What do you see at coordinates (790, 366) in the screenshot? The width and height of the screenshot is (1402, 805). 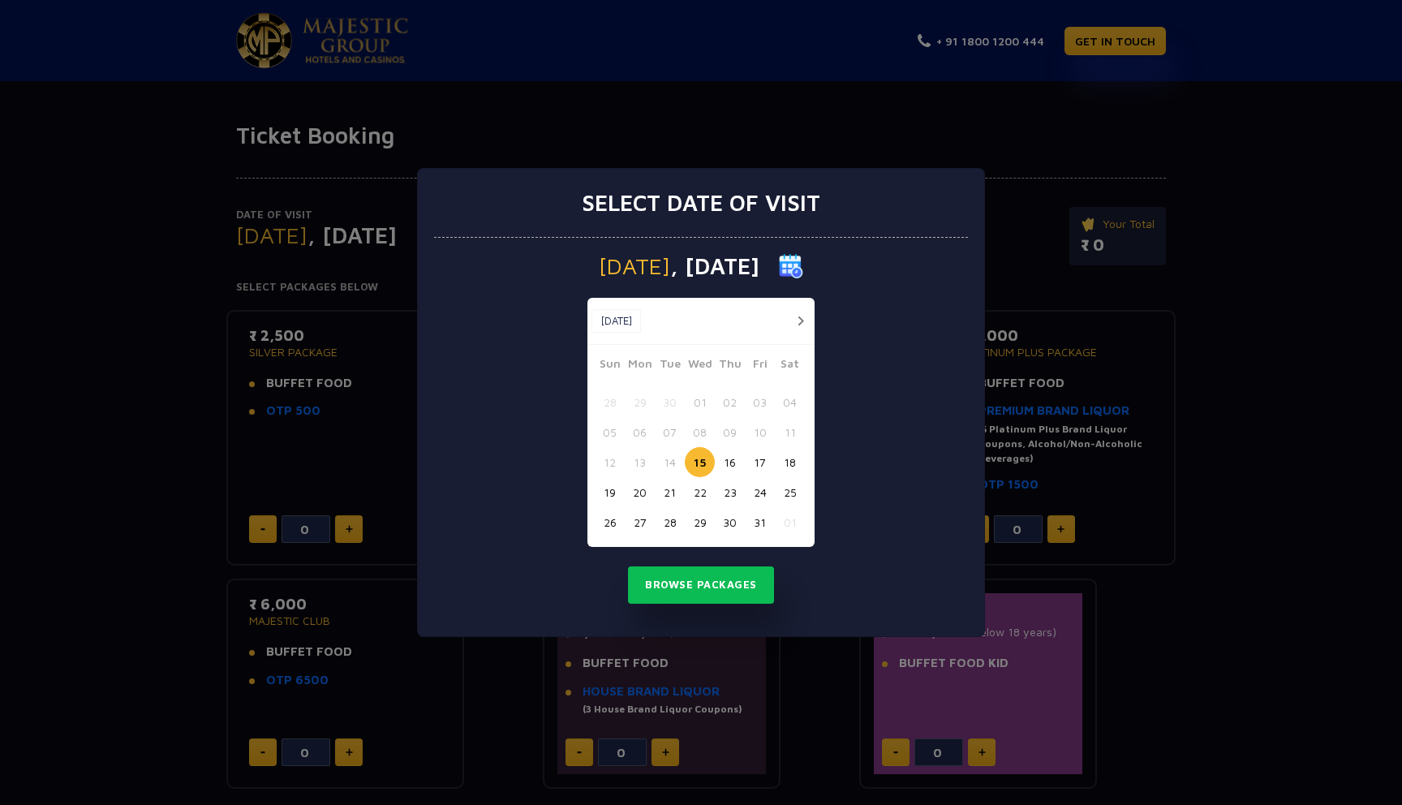 I see `span: Sat` at bounding box center [790, 366].